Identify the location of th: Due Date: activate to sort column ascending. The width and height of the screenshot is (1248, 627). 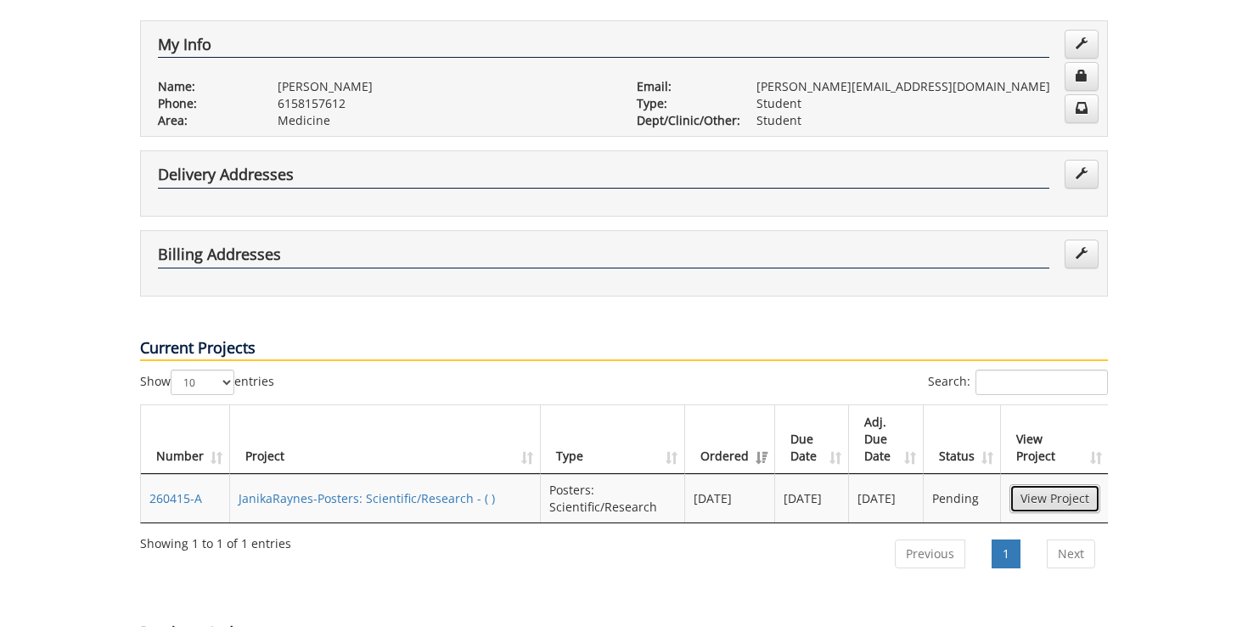
(813, 439).